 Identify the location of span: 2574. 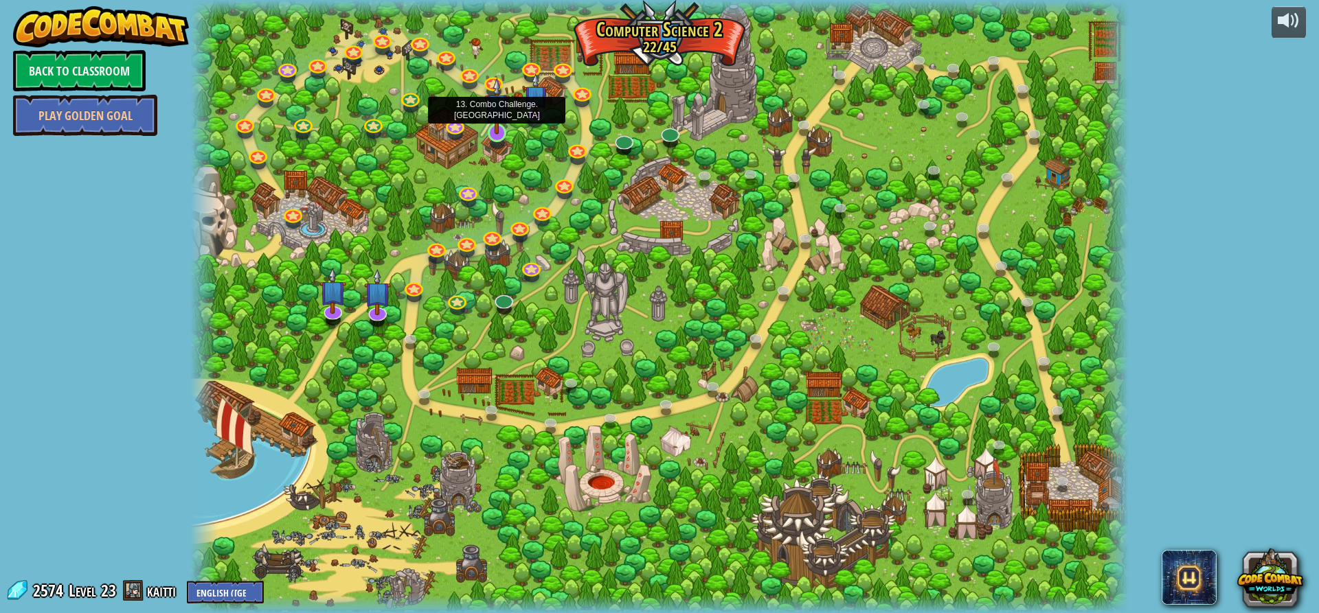
(50, 591).